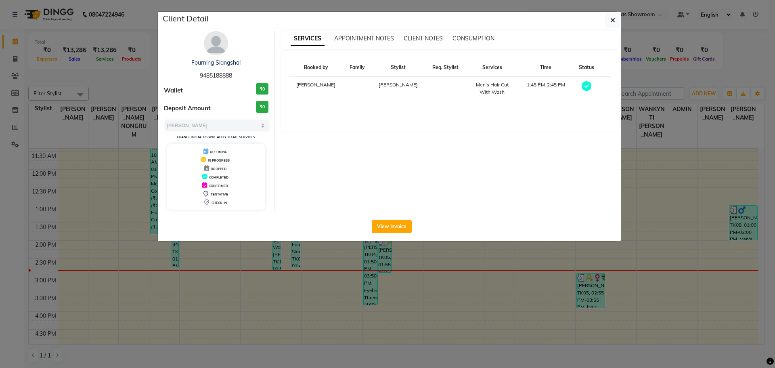  What do you see at coordinates (423, 38) in the screenshot?
I see `span: CLIENT NOTES` at bounding box center [423, 38].